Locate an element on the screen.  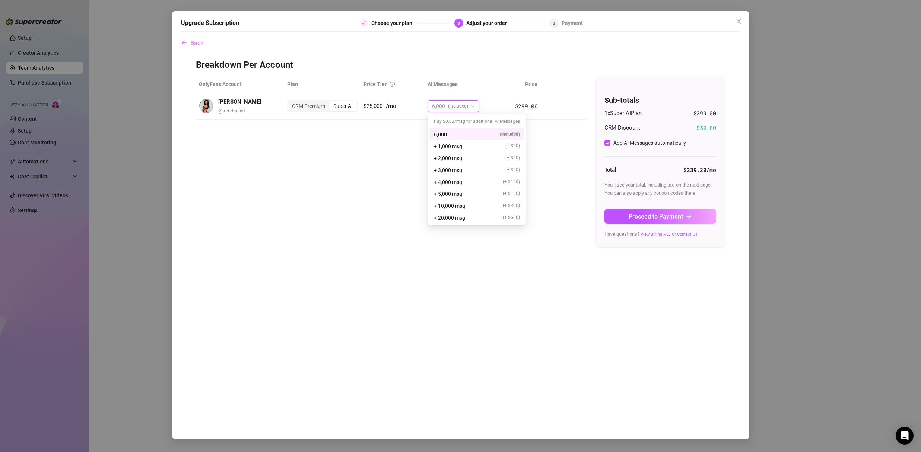
span: Close is located at coordinates (739, 22).